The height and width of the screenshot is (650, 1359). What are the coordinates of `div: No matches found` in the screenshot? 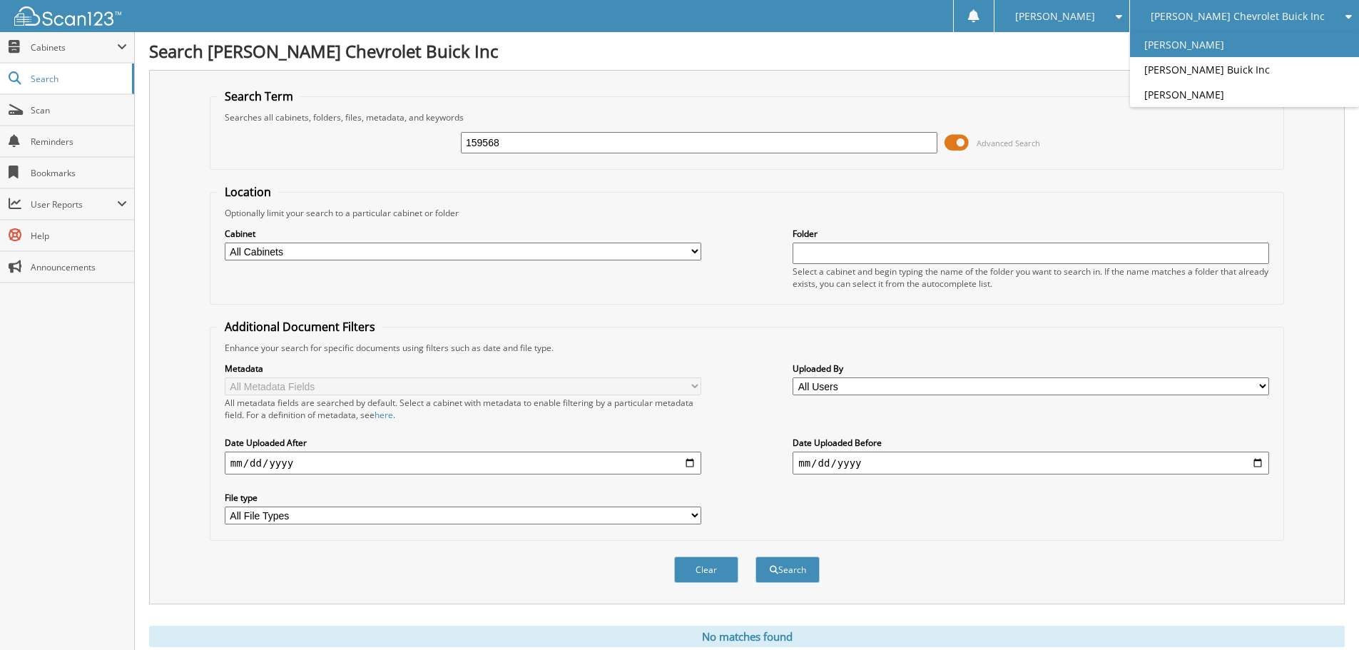 It's located at (747, 636).